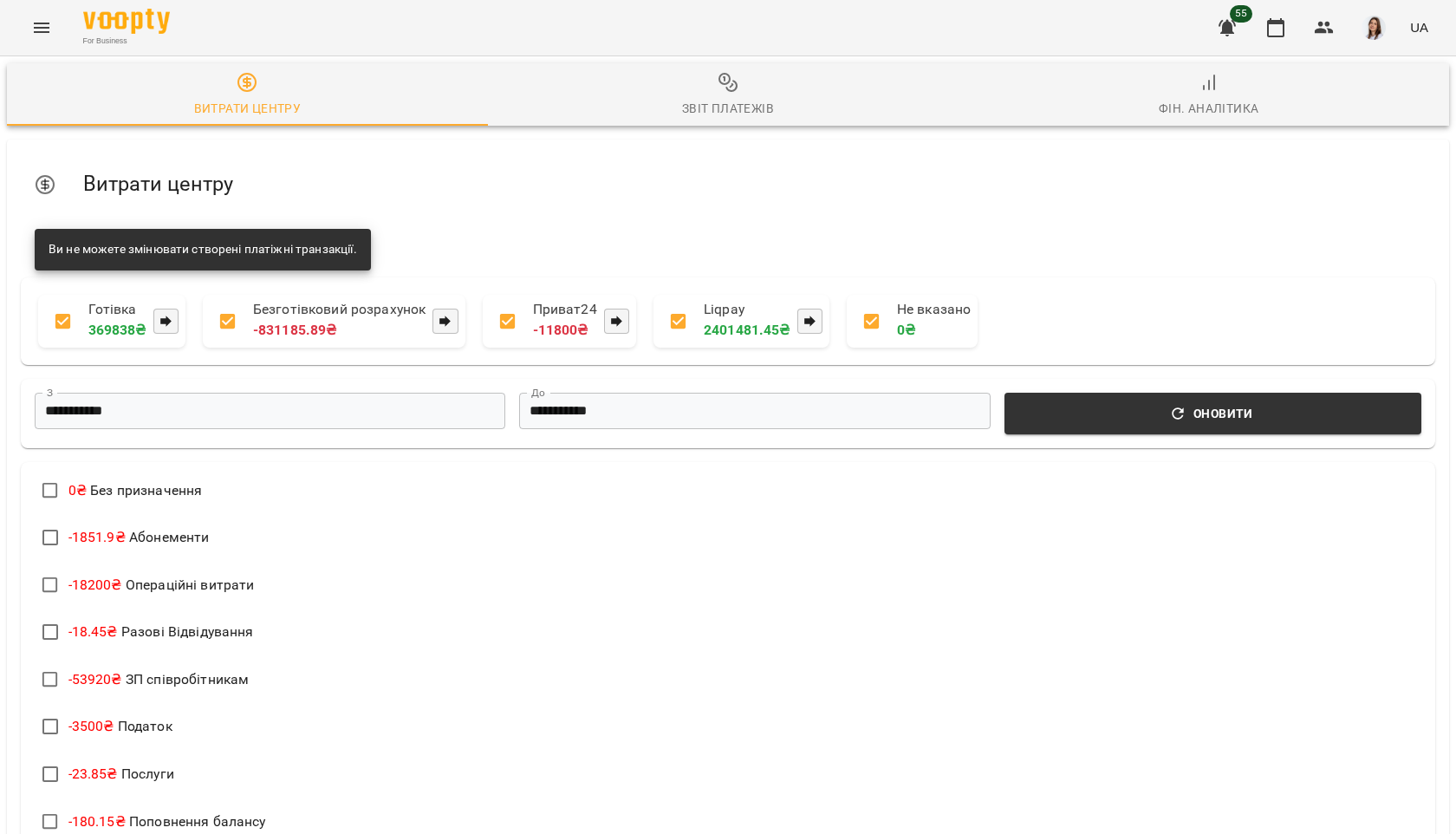 Image resolution: width=1456 pixels, height=834 pixels. Describe the element at coordinates (1210, 108) in the screenshot. I see `div: Фін. Аналітика` at that location.